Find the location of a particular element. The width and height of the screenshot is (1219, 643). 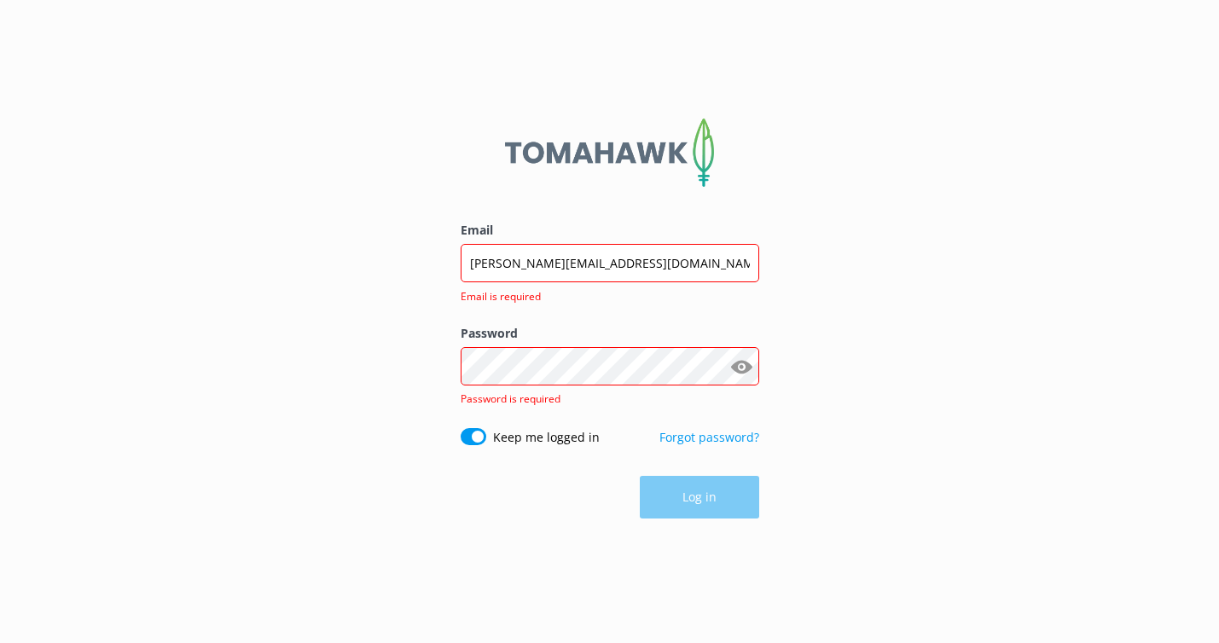

button: Show password is located at coordinates (742, 367).